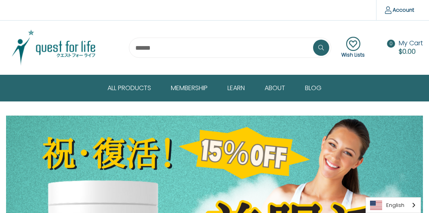  I want to click on span: $0.00, so click(407, 51).